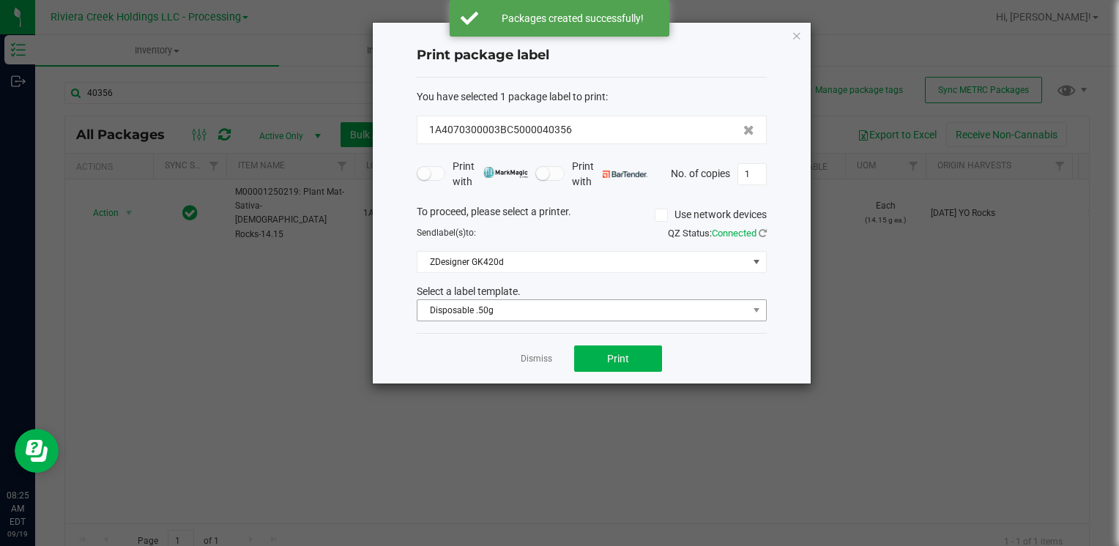 The width and height of the screenshot is (1119, 546). Describe the element at coordinates (592, 215) in the screenshot. I see `div: To proceed, please select a printer.` at that location.